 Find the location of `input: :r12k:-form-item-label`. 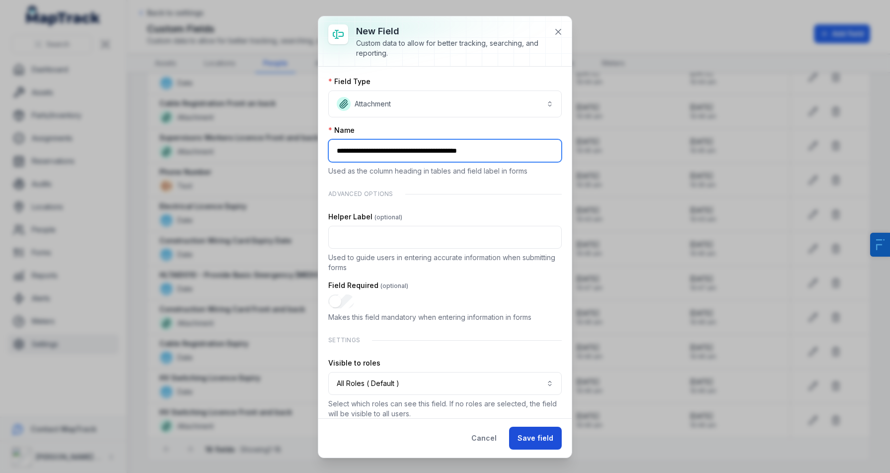

input: :r12k:-form-item-label is located at coordinates (341, 301).